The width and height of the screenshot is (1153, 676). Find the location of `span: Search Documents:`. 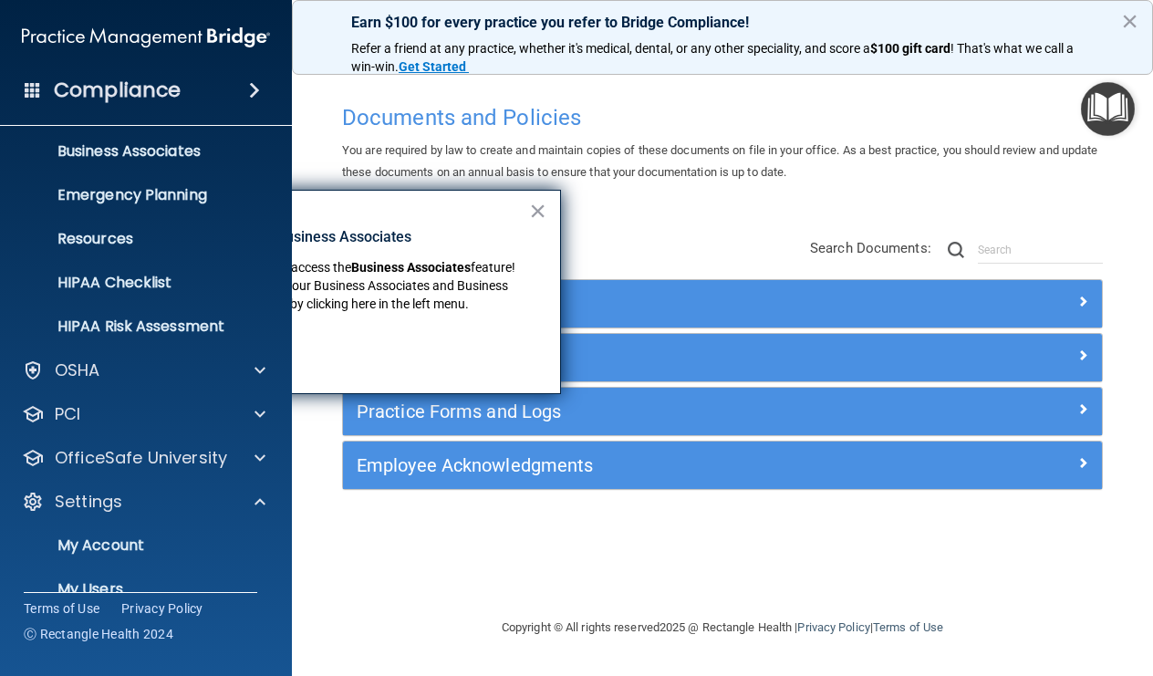

span: Search Documents: is located at coordinates (870, 248).